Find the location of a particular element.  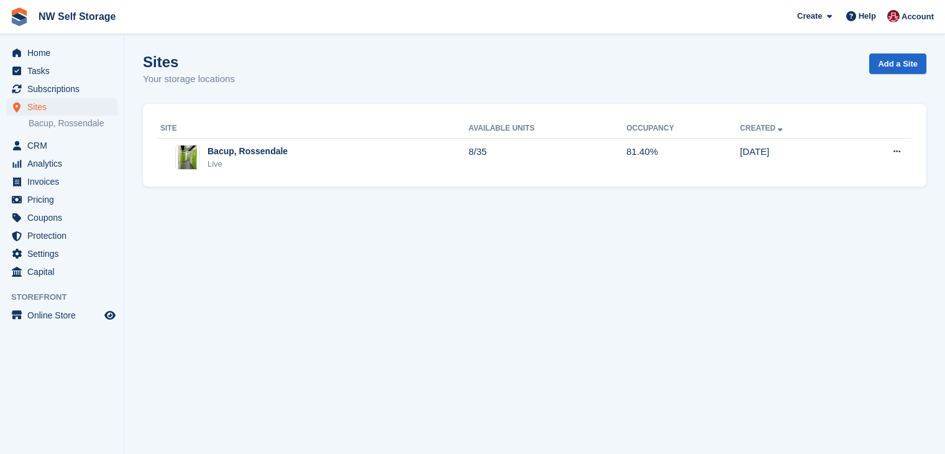

span: Protection is located at coordinates (65, 236).